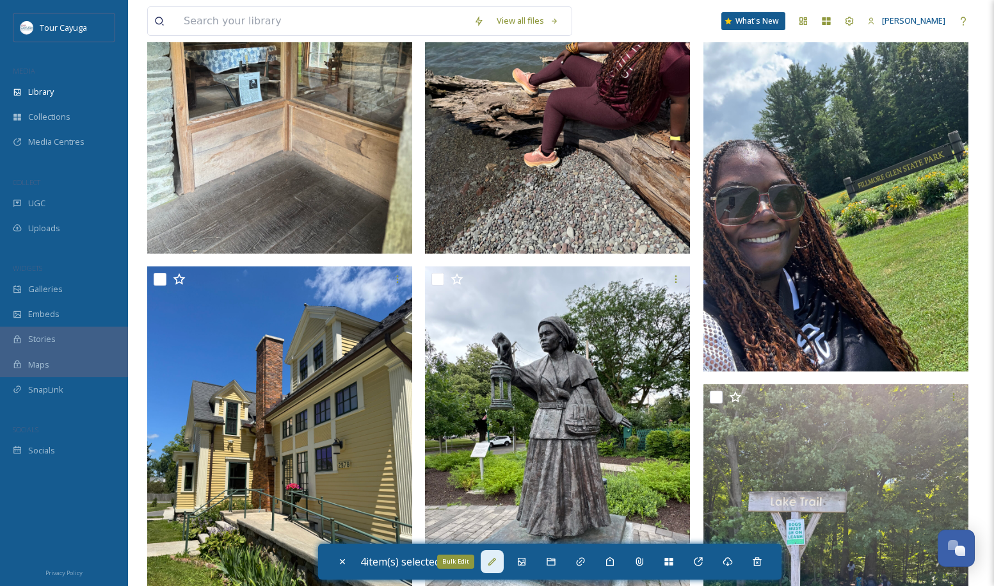 The width and height of the screenshot is (994, 586). I want to click on div: View all files, so click(527, 20).